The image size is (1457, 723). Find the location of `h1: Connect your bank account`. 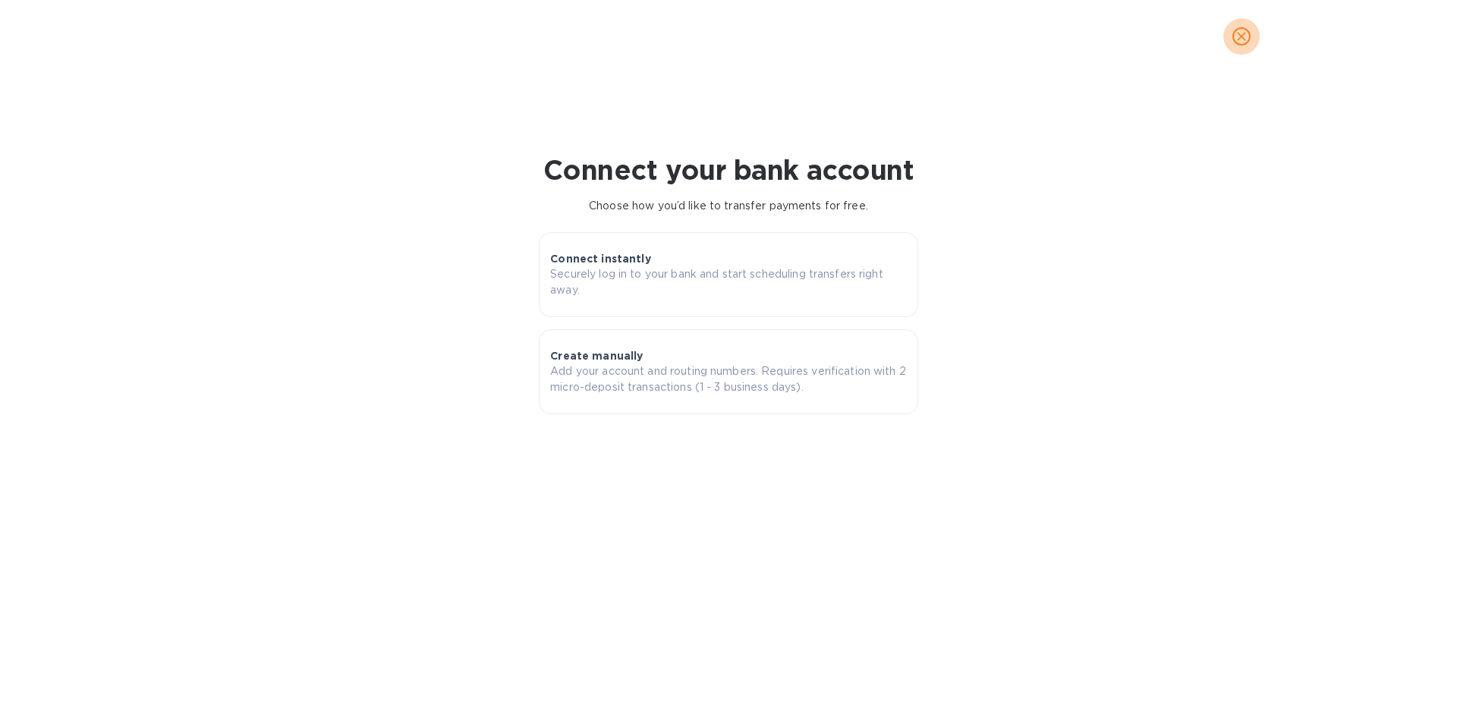

h1: Connect your bank account is located at coordinates (729, 170).